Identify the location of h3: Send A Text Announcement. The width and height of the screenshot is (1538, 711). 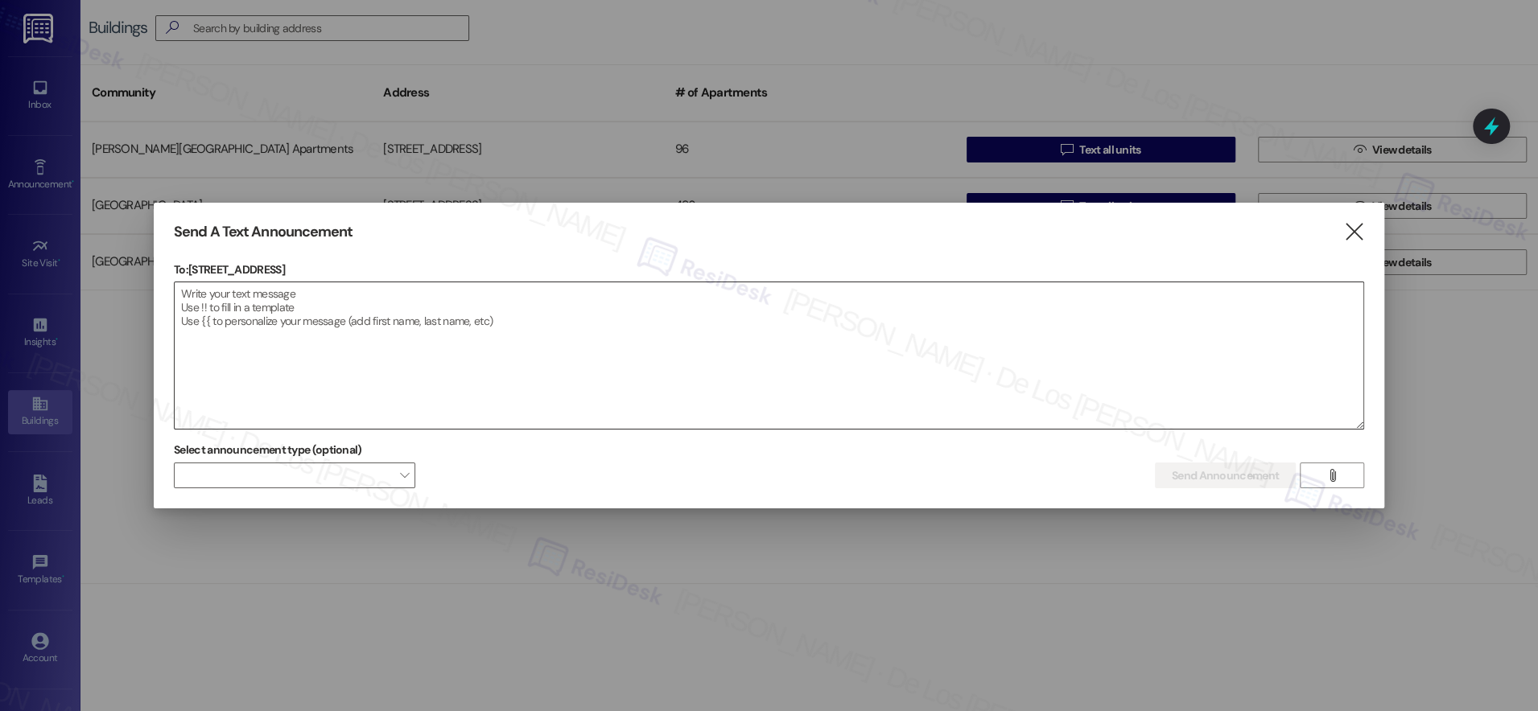
(263, 232).